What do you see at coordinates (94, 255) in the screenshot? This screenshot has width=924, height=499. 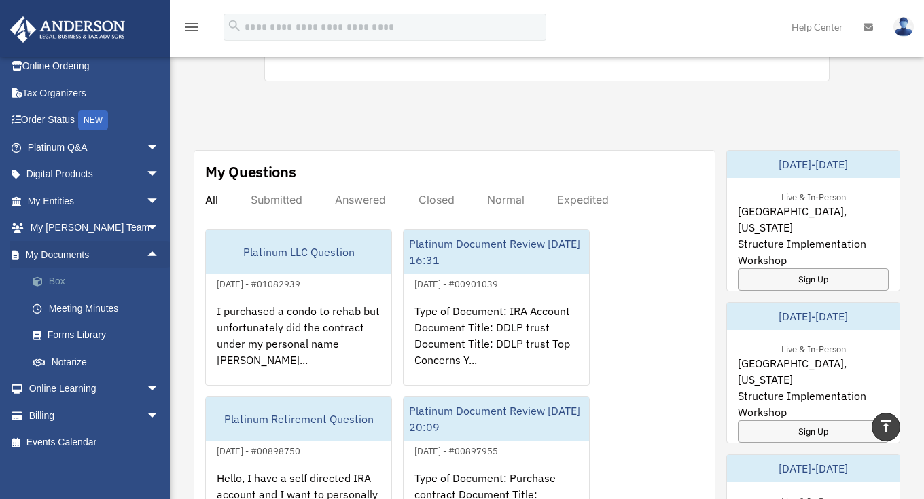 I see `a: My Documentsarrow_drop_up` at bounding box center [94, 255].